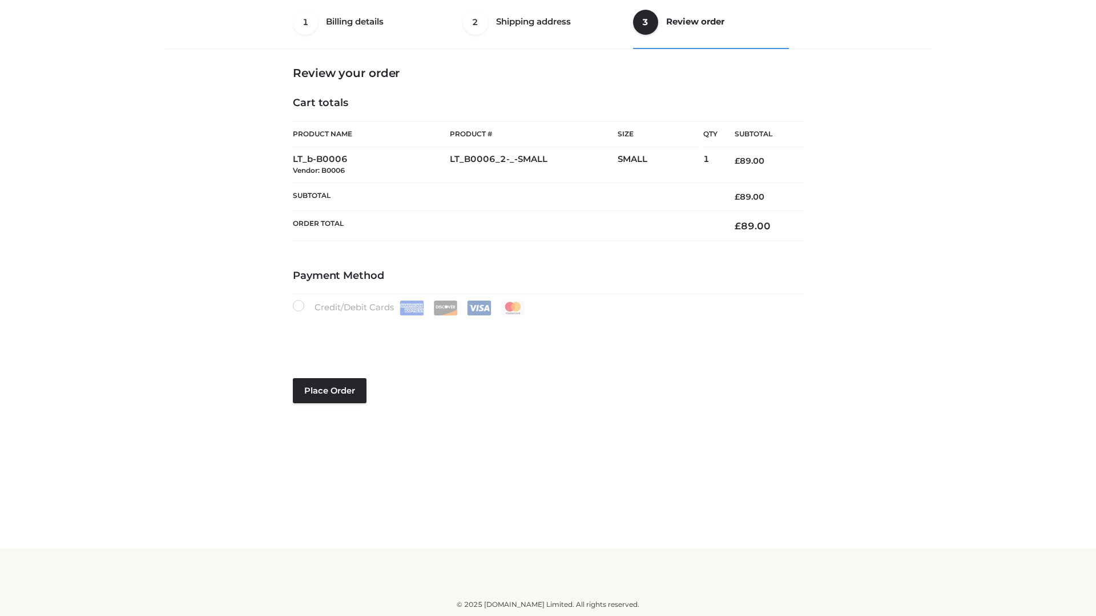 The image size is (1096, 616). I want to click on img: Discover, so click(445, 308).